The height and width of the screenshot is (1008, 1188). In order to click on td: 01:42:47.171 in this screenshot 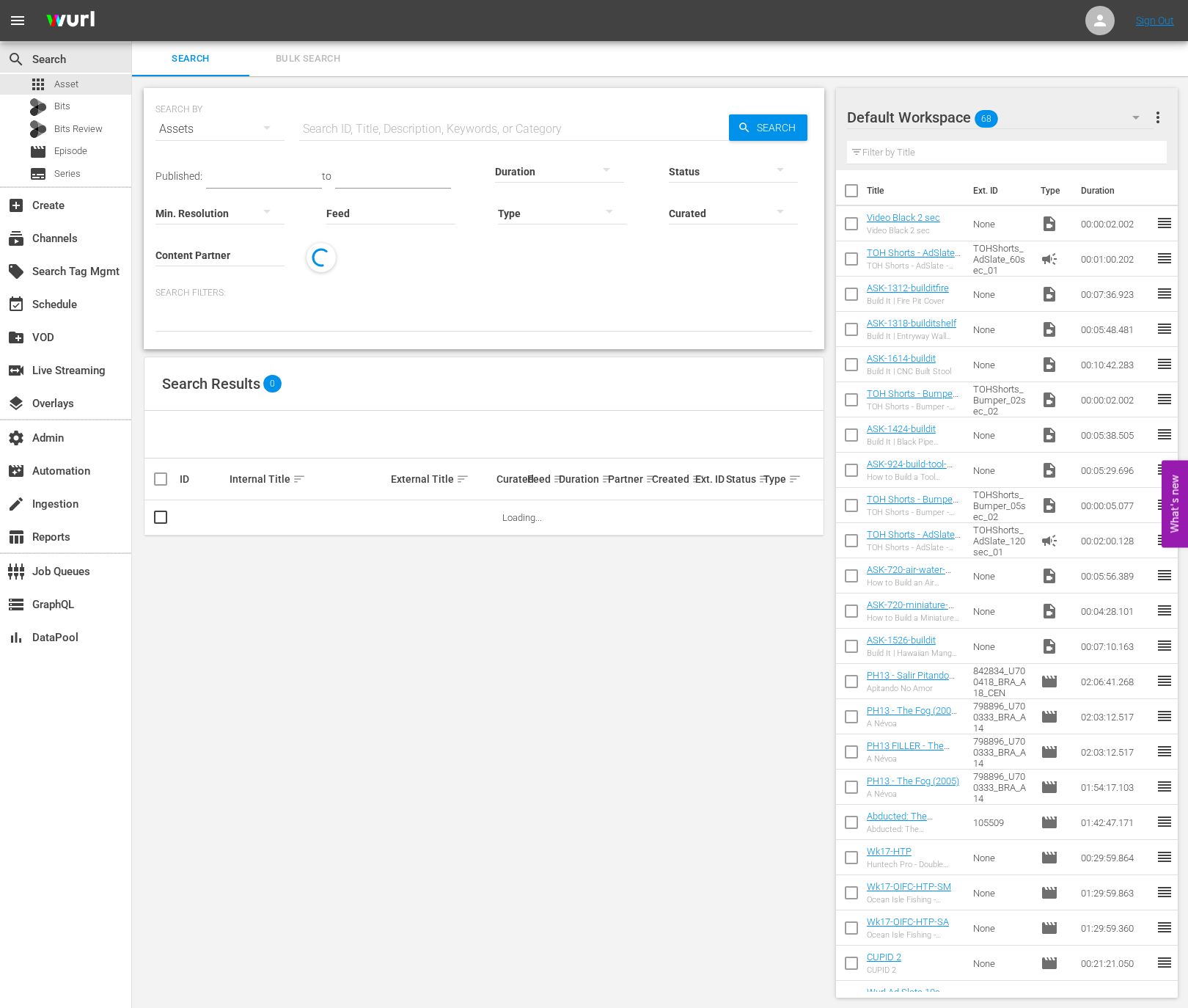, I will do `click(1116, 822)`.